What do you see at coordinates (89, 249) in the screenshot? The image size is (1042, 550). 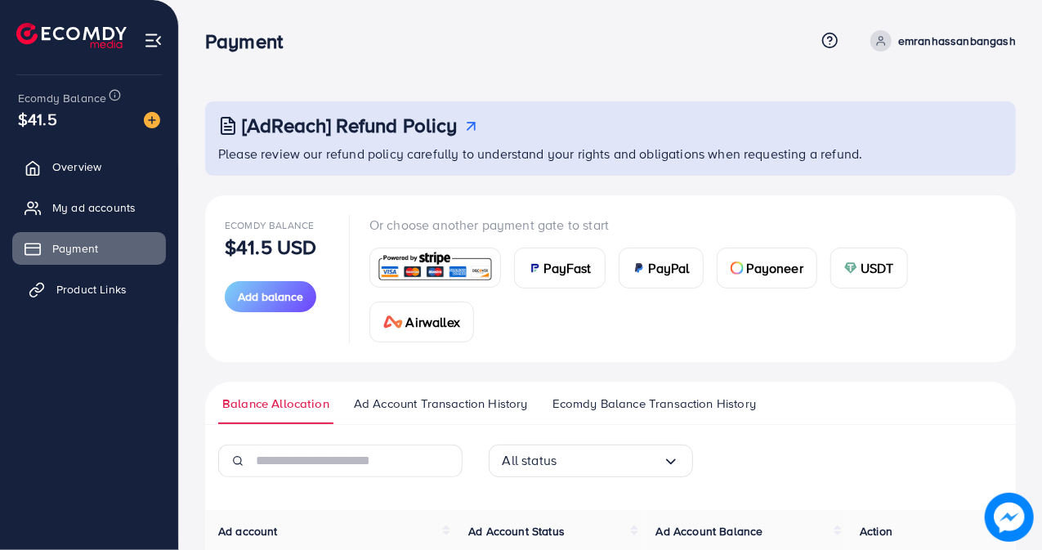 I see `a: Payment` at bounding box center [89, 249].